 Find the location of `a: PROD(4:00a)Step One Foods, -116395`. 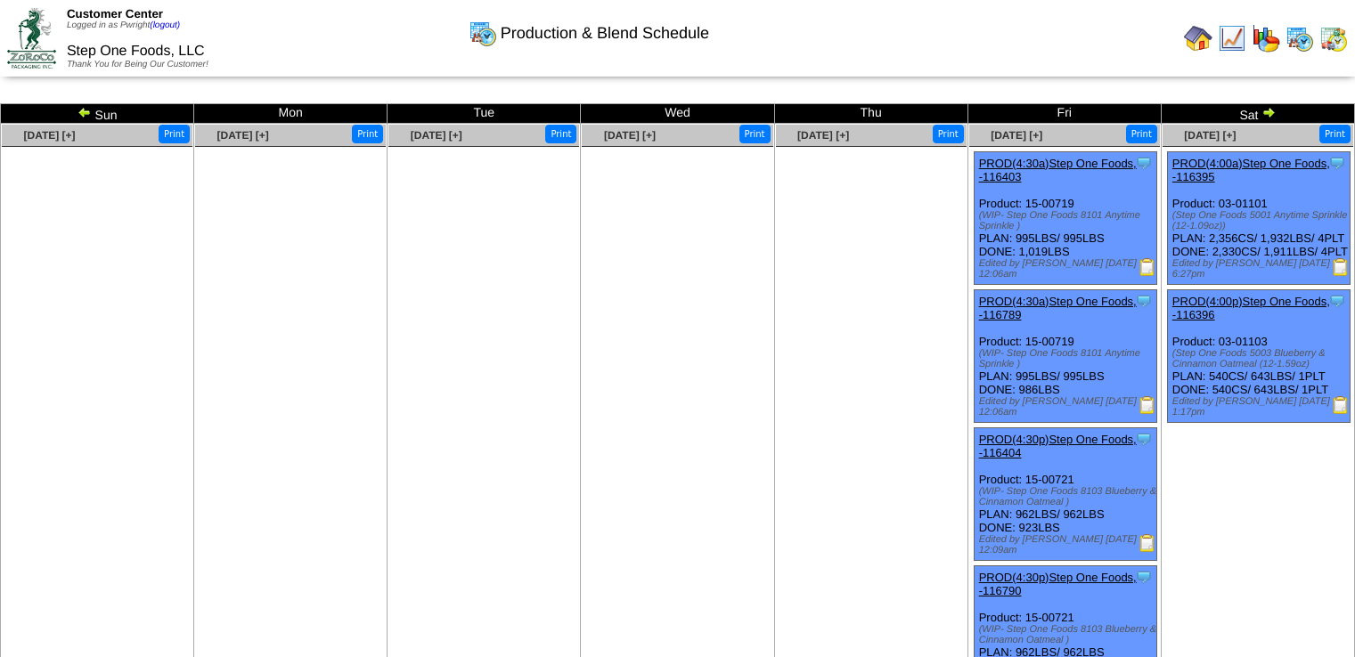

a: PROD(4:00a)Step One Foods, -116395 is located at coordinates (1251, 170).